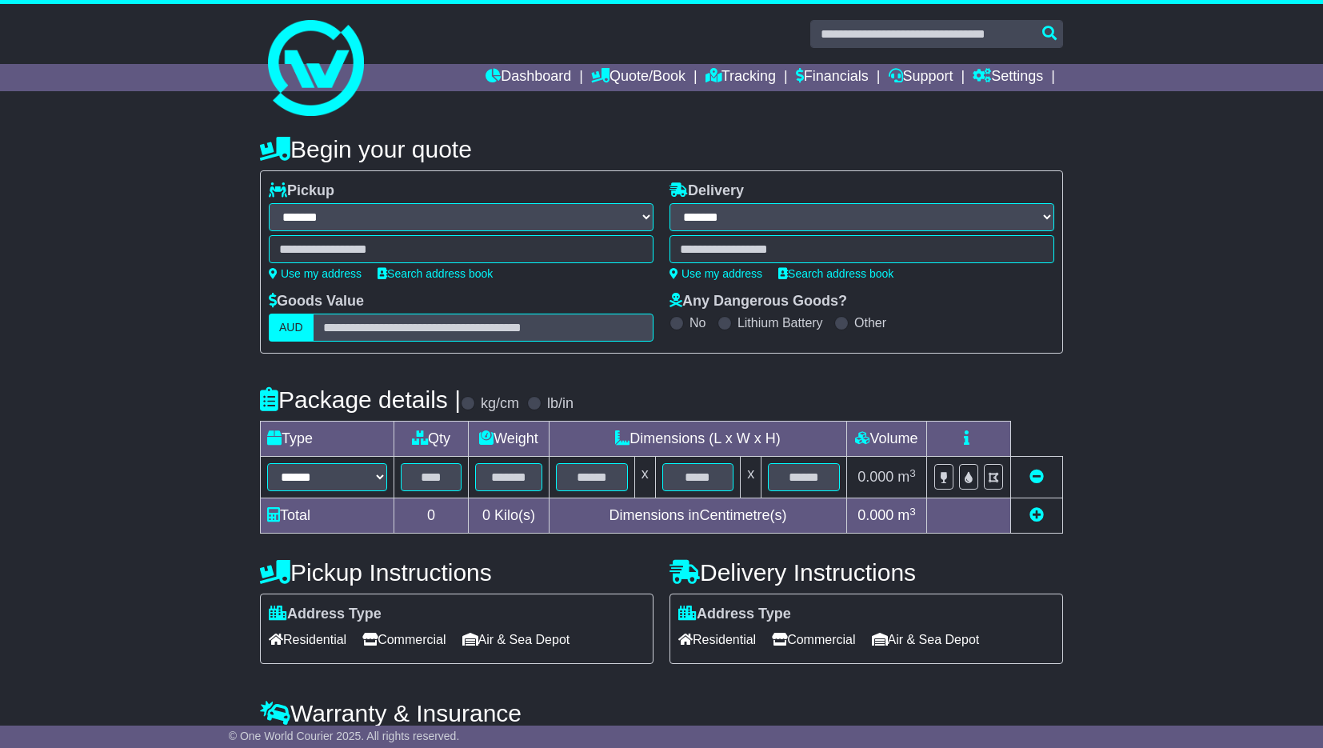 This screenshot has width=1323, height=748. What do you see at coordinates (697, 322) in the screenshot?
I see `label: No` at bounding box center [697, 322].